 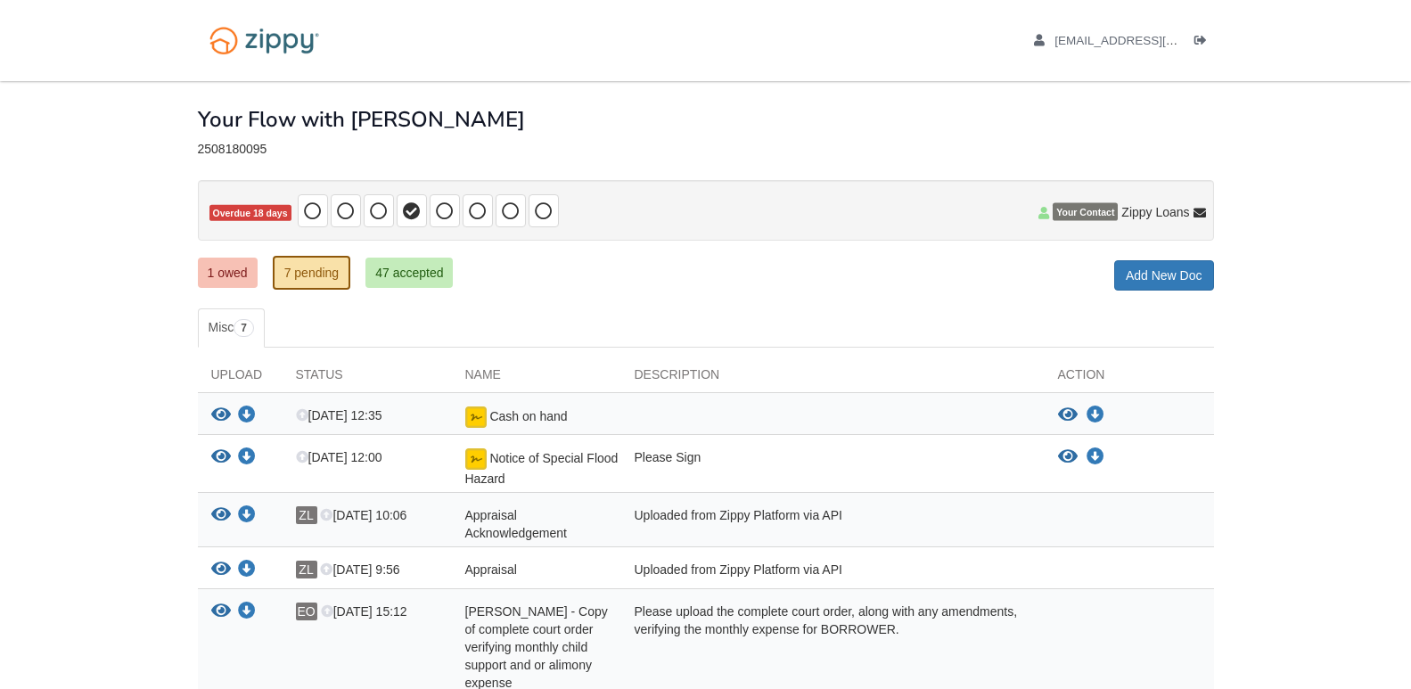 I want to click on a: Download Appraisal, so click(x=247, y=570).